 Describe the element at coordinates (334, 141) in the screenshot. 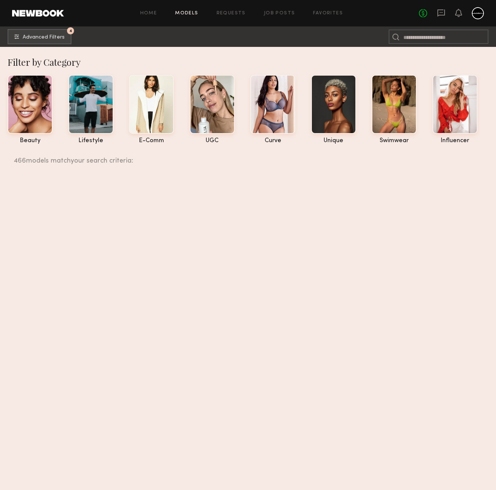

I see `div: unique` at that location.